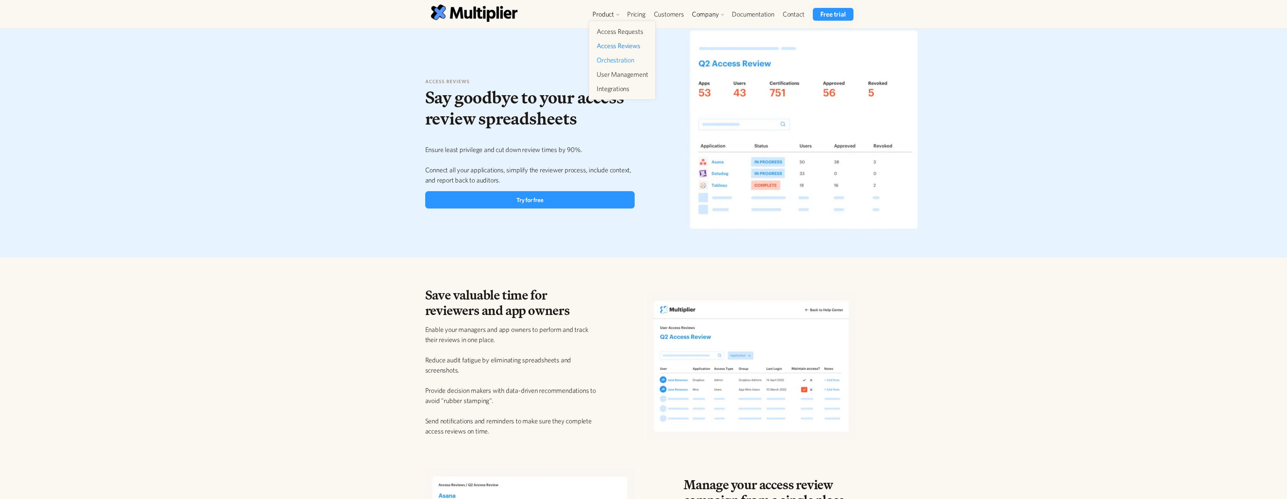 Image resolution: width=1287 pixels, height=499 pixels. I want to click on a: User Management, so click(622, 75).